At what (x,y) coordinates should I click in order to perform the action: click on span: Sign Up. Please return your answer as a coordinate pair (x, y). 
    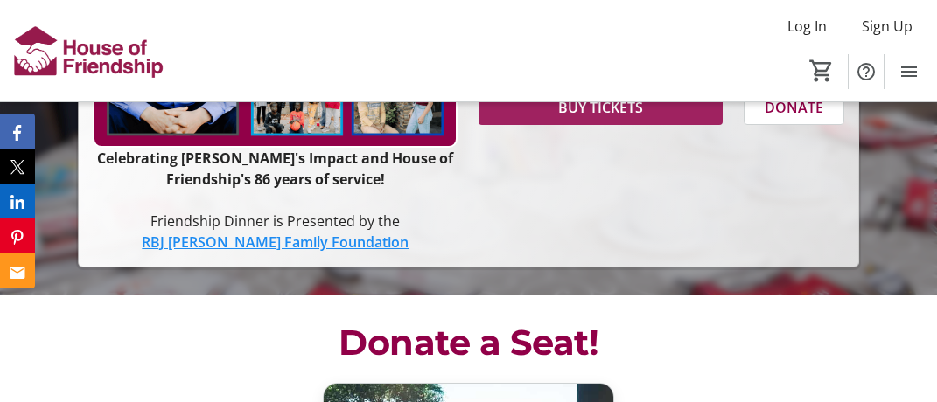
    Looking at the image, I should click on (887, 26).